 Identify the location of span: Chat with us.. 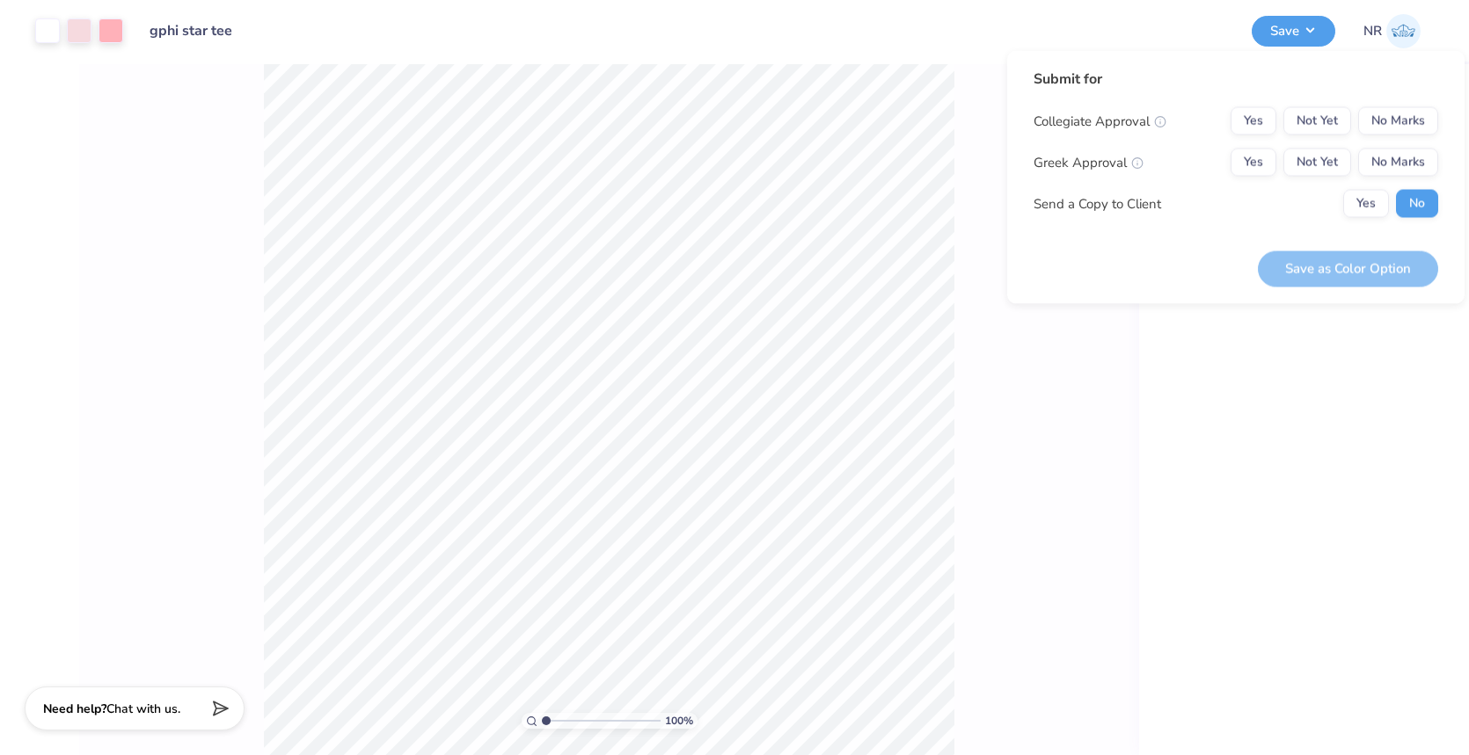
(143, 709).